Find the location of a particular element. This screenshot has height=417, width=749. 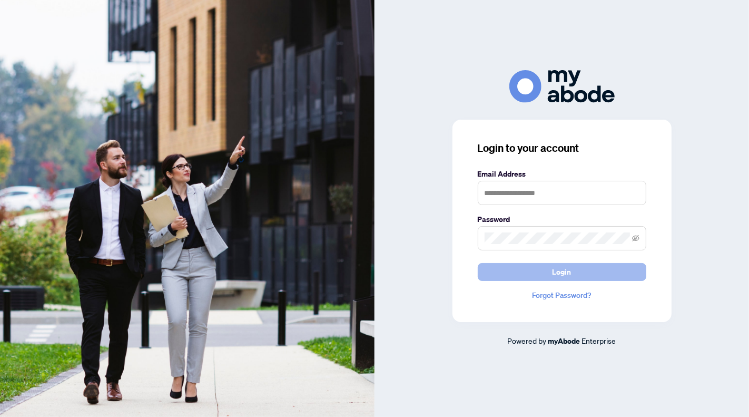

h3: Login to your account is located at coordinates (562, 148).